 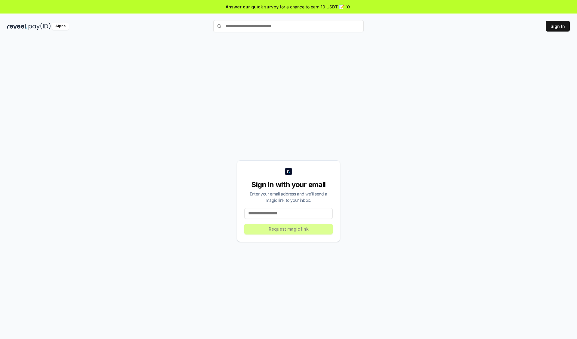 What do you see at coordinates (288, 197) in the screenshot?
I see `div: Enter your email address and we’ll send a magic link to your inbox.` at bounding box center [288, 197].